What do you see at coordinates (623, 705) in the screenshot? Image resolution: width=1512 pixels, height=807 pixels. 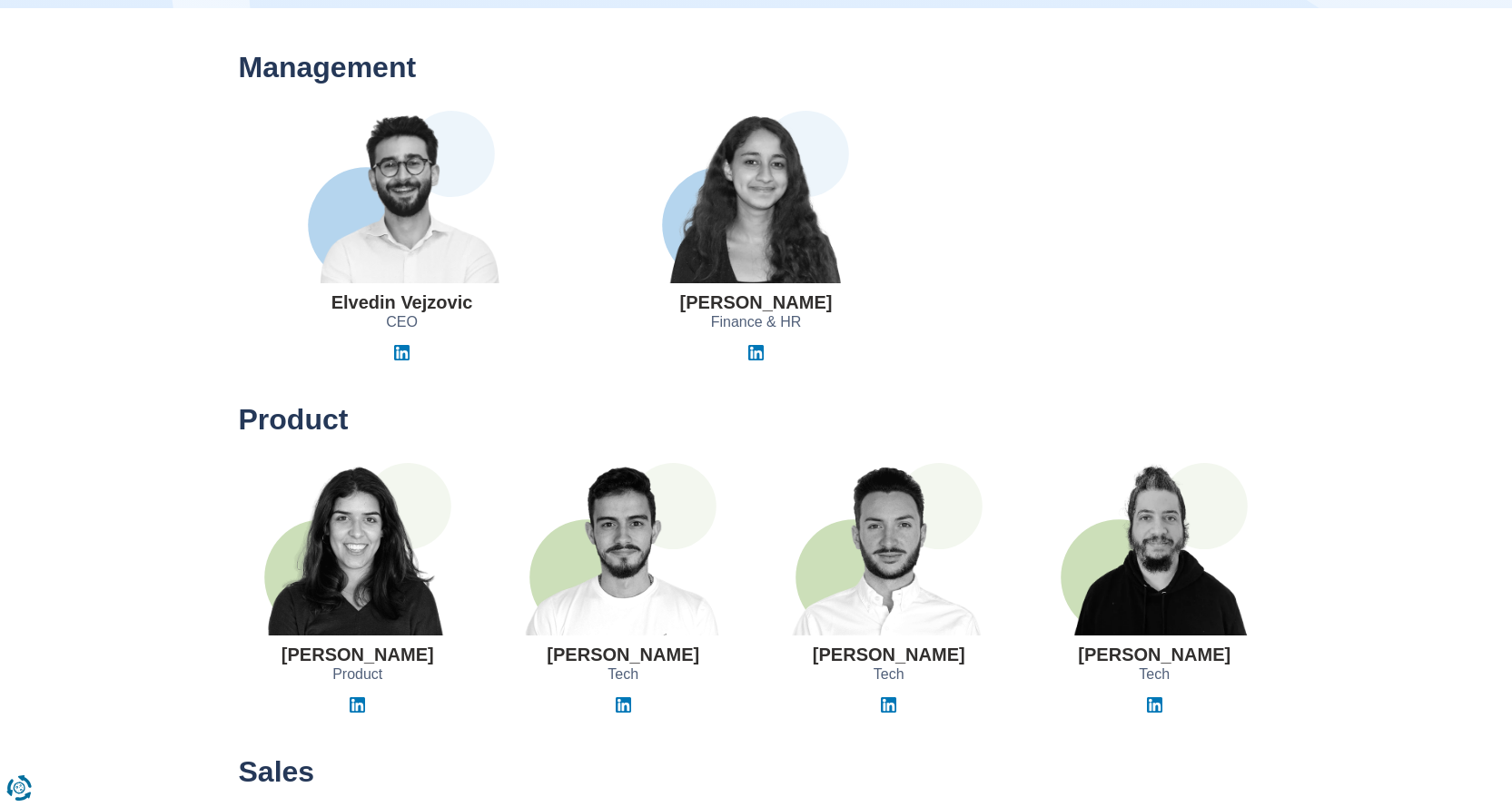 I see `img: Linkedin Rui Passinhas` at bounding box center [623, 705].